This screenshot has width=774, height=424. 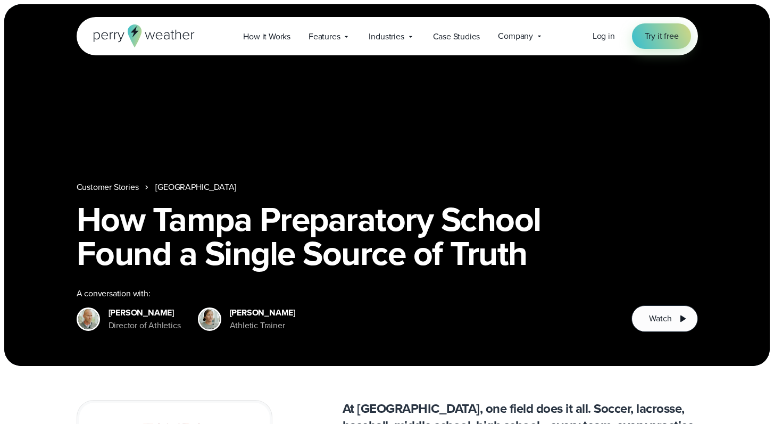 What do you see at coordinates (457, 37) in the screenshot?
I see `span: Case Studies` at bounding box center [457, 37].